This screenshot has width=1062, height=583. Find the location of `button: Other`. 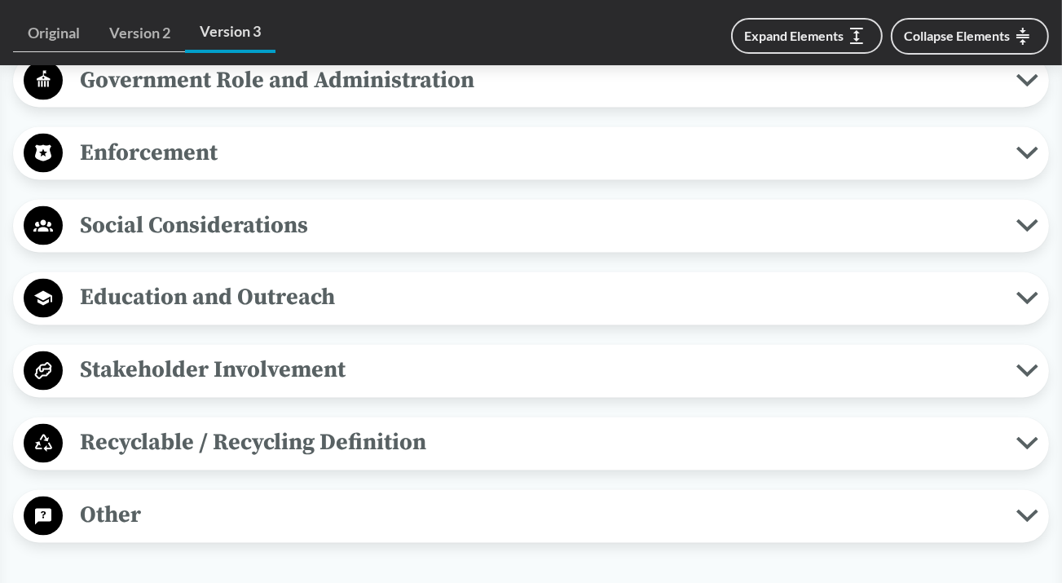

button: Other is located at coordinates (531, 516).